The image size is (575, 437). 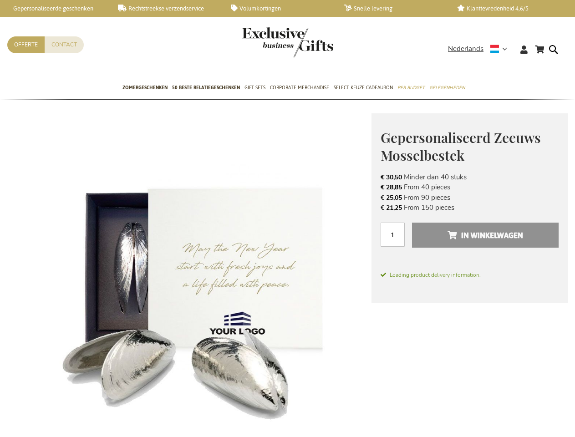 I want to click on a: Contact, so click(x=64, y=45).